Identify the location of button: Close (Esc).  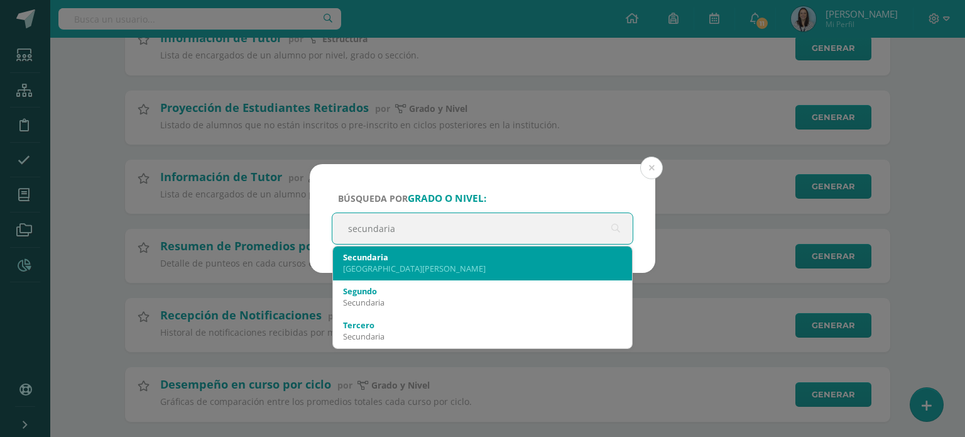
(652, 168).